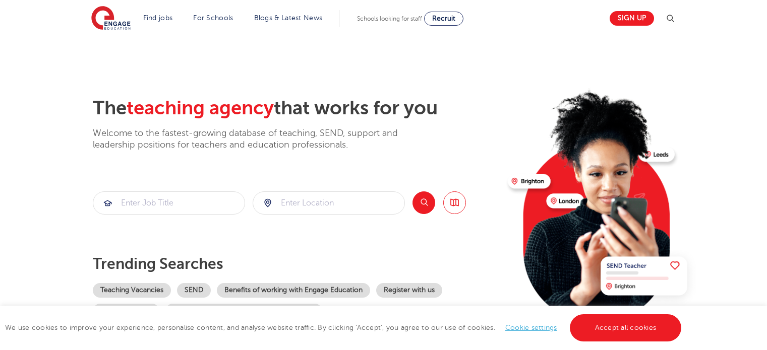 Image resolution: width=767 pixels, height=350 pixels. I want to click on p: Trending searches, so click(296, 264).